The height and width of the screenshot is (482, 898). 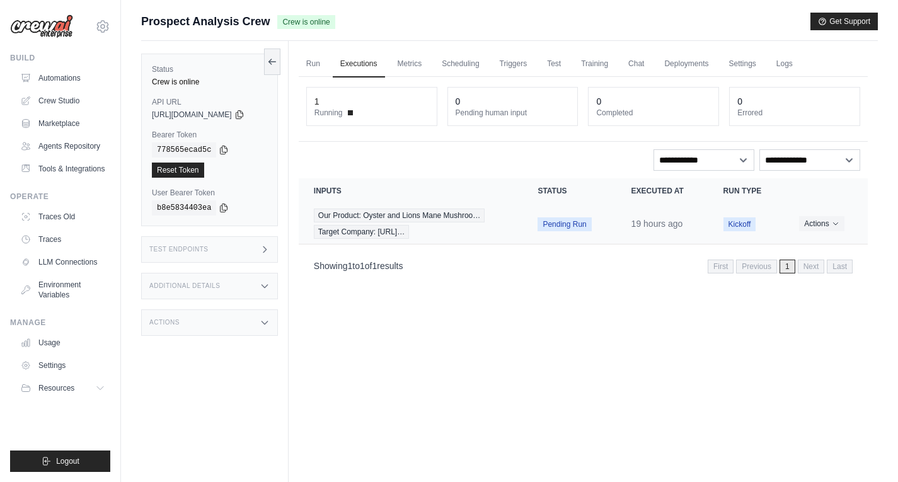 I want to click on span: First, so click(x=720, y=267).